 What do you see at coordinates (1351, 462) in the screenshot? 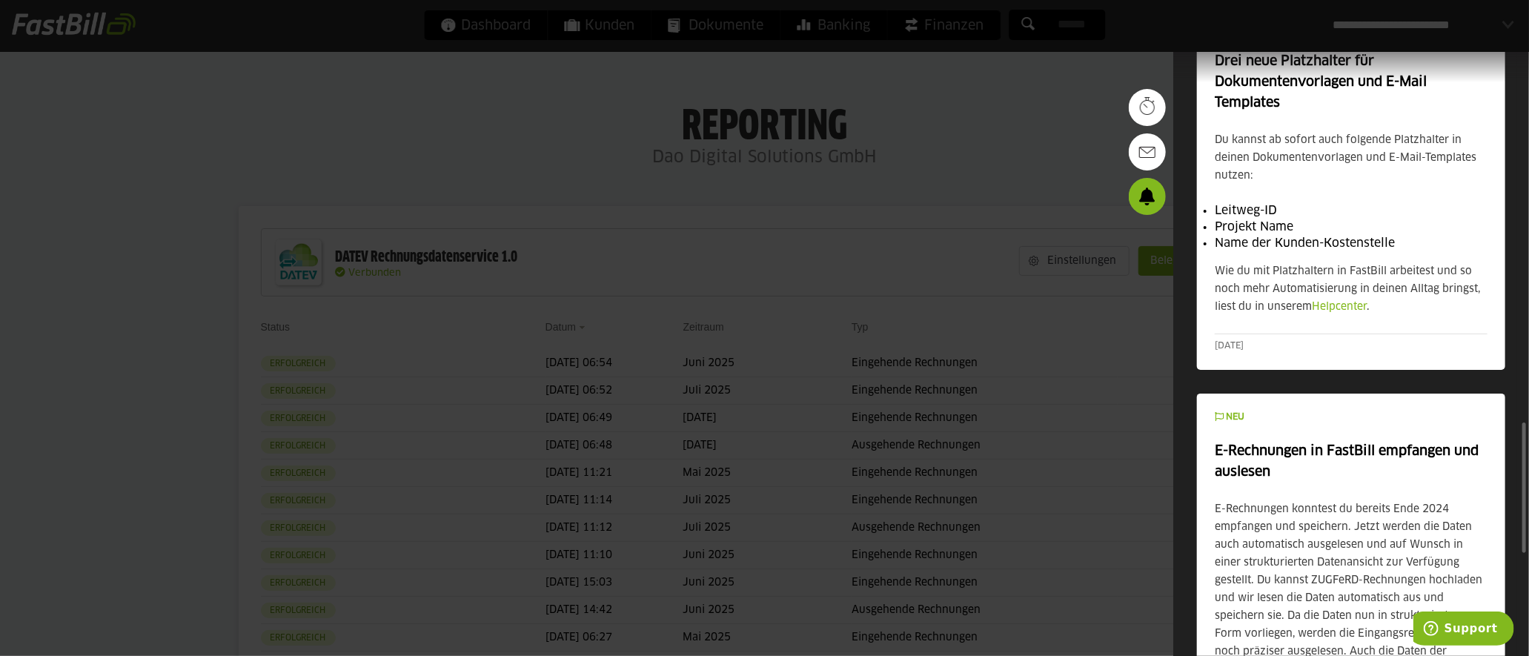
I see `h4: E-Rechnungen in FastBill empfangen und auslesen` at bounding box center [1351, 462].